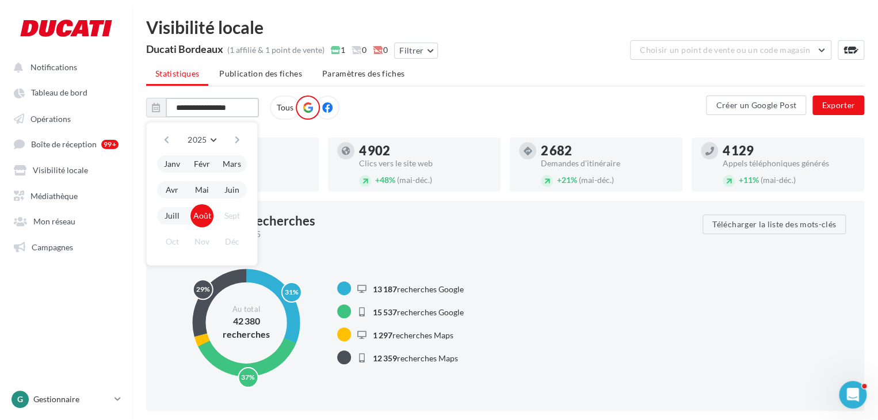  Describe the element at coordinates (789, 151) in the screenshot. I see `div: 4 129` at that location.